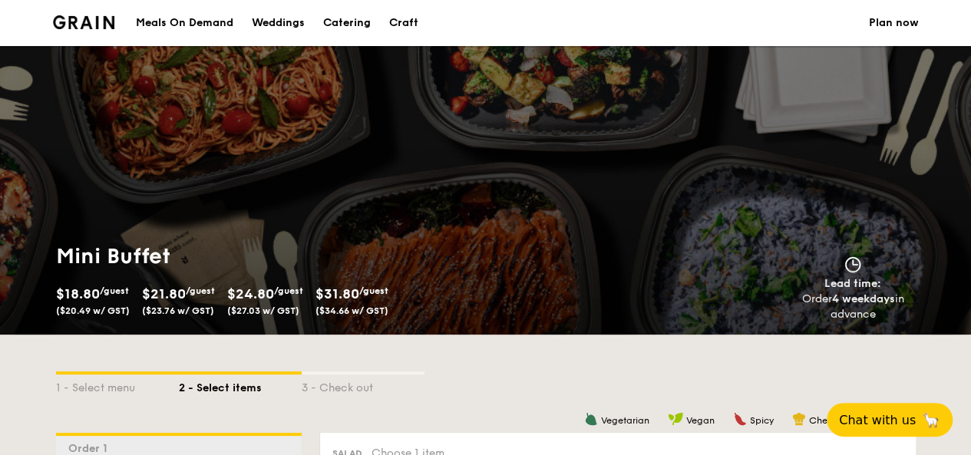 The width and height of the screenshot is (971, 455). I want to click on img: icon-clock.2db775ea.svg, so click(853, 265).